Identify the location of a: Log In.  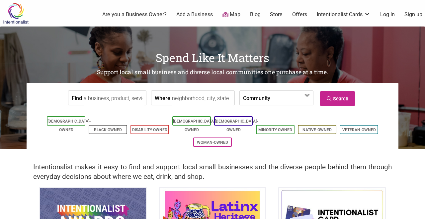
(387, 15).